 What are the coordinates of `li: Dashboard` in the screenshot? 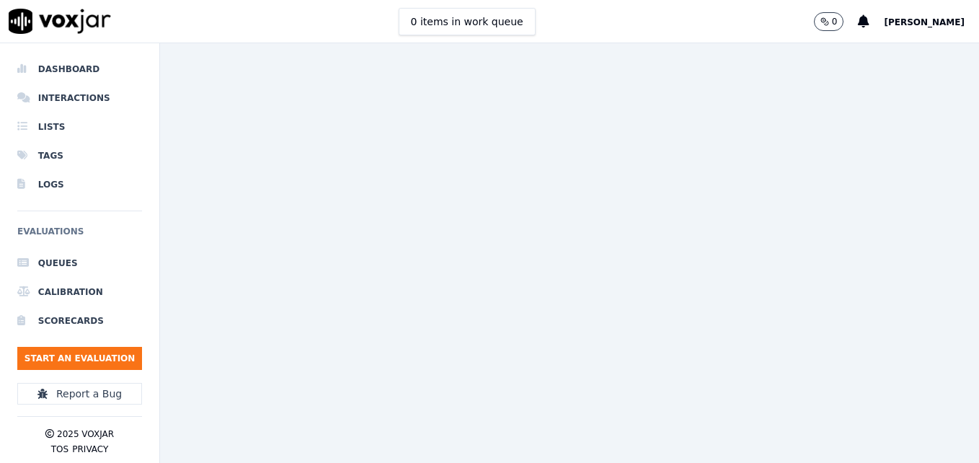 It's located at (79, 69).